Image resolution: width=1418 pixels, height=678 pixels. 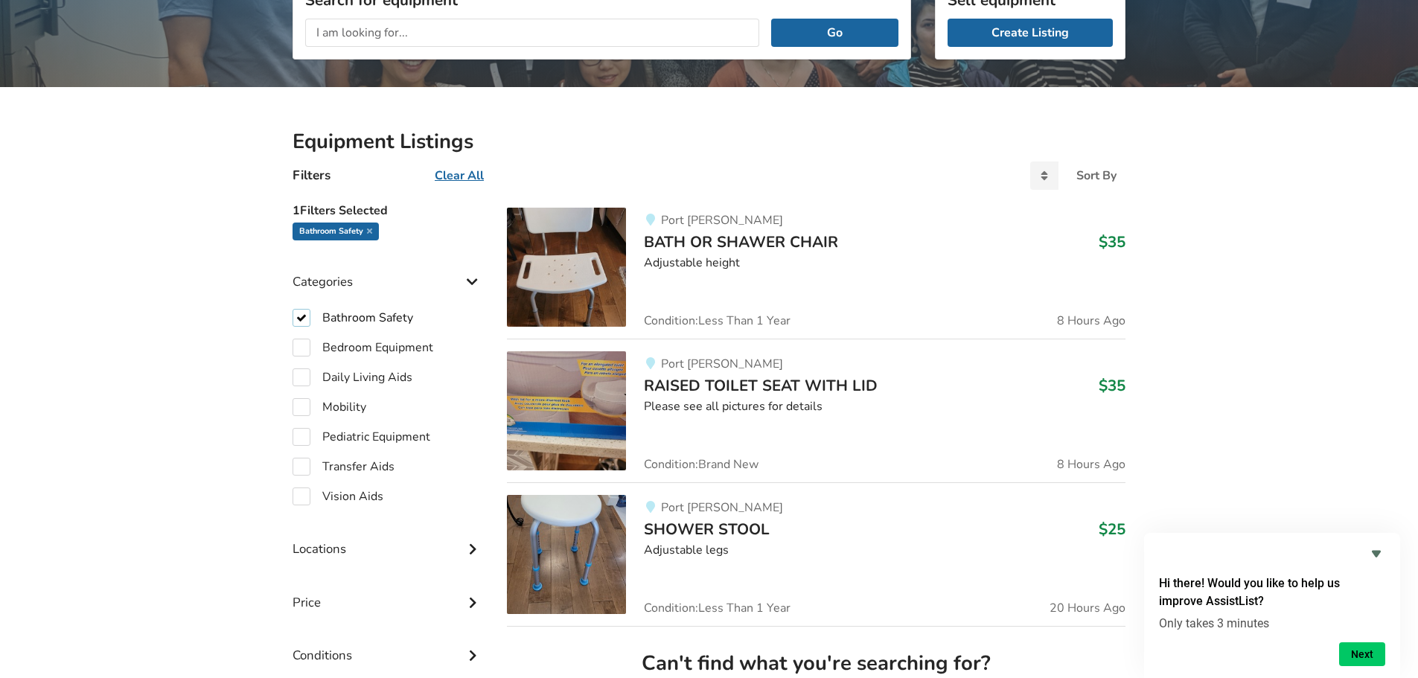 I want to click on div: Locations, so click(x=388, y=537).